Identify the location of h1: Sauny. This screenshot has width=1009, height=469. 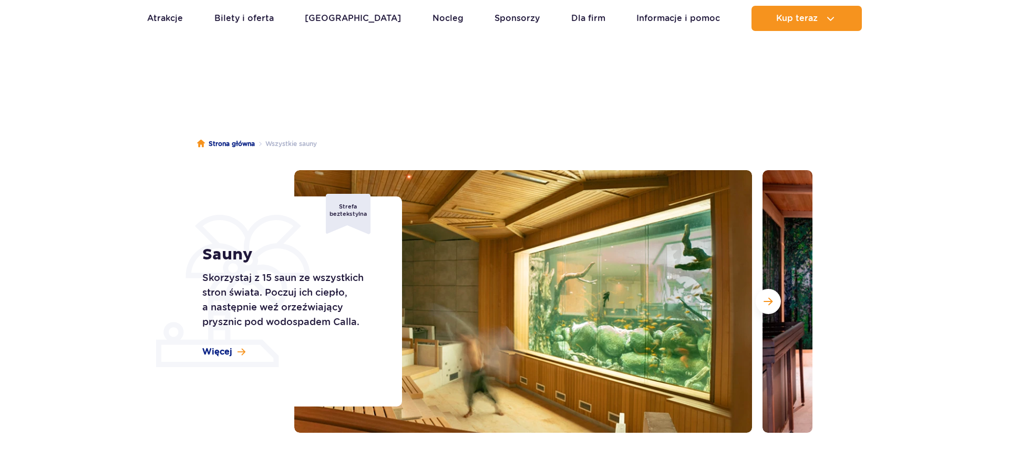
(290, 255).